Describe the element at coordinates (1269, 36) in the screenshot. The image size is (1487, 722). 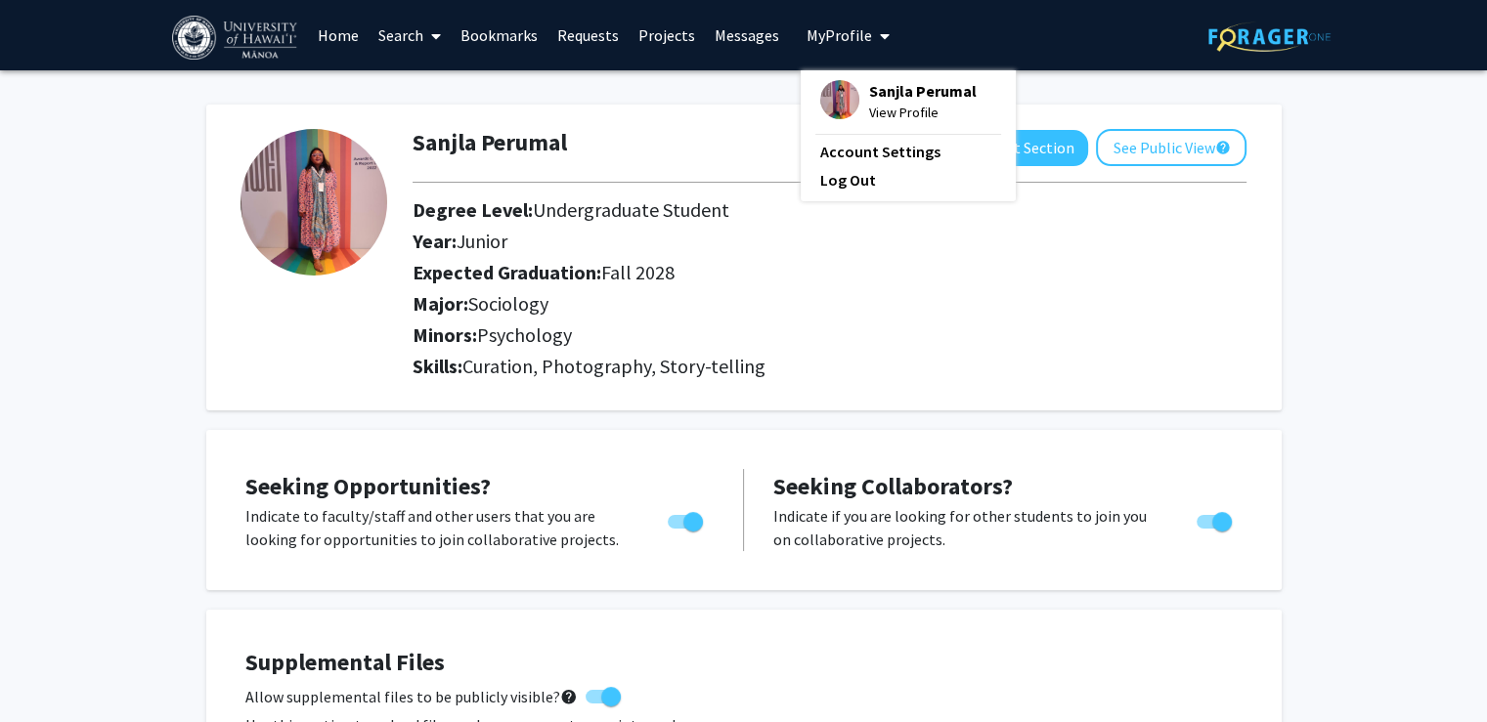
I see `img: ForagerOne Logo` at that location.